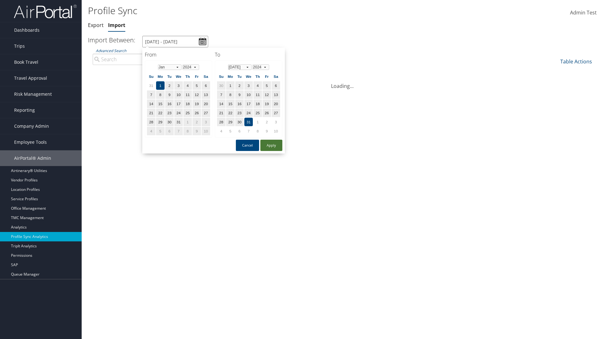 The height and width of the screenshot is (339, 603). I want to click on h4: From, so click(178, 55).